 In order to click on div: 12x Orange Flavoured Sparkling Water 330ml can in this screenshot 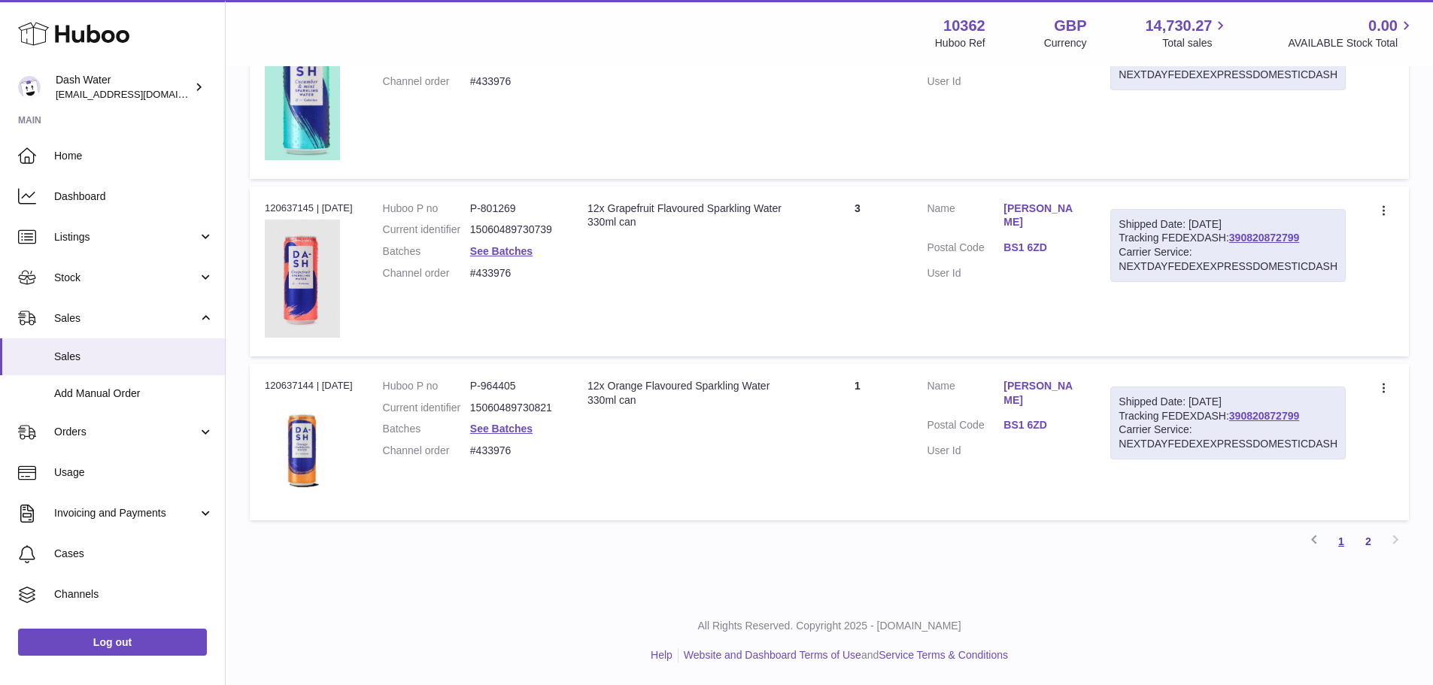, I will do `click(688, 393)`.